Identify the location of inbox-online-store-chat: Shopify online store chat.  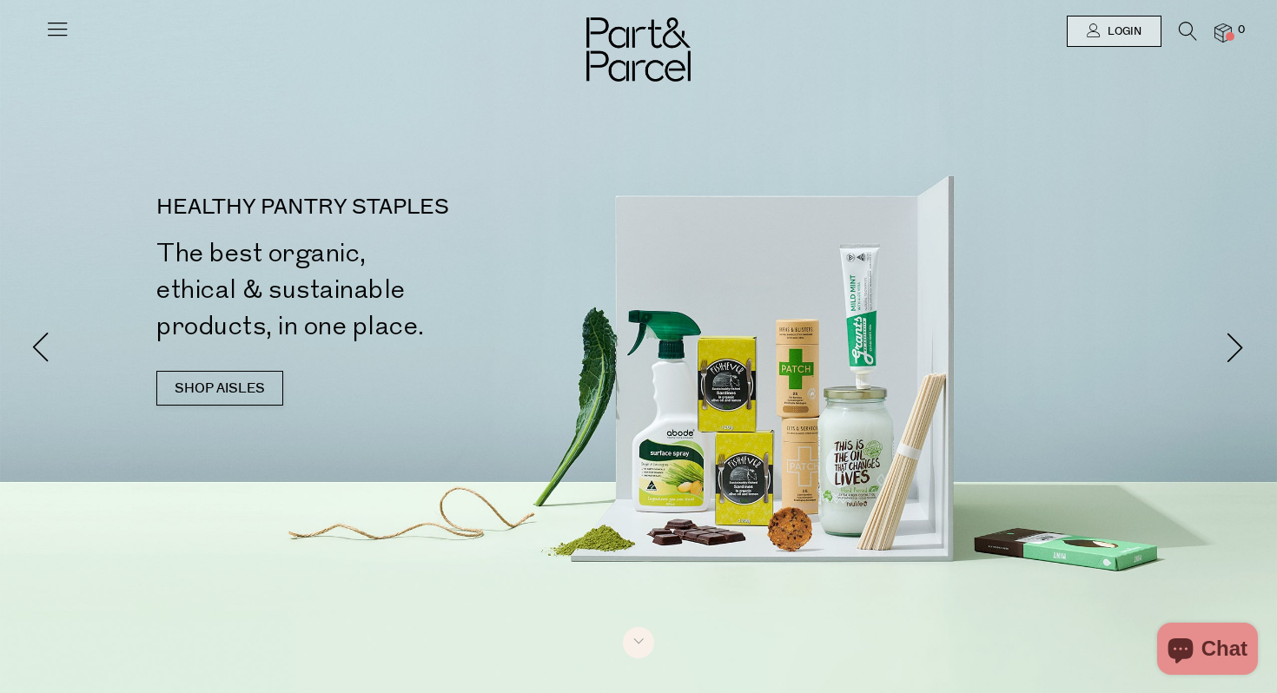
(1207, 651).